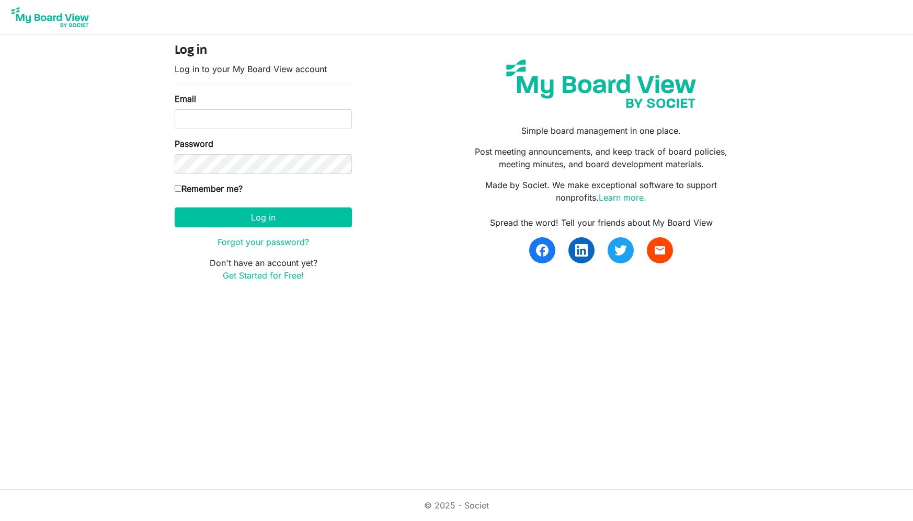  What do you see at coordinates (601, 191) in the screenshot?
I see `p: Made by Societ. We make exceptional software to support nonprofits.` at bounding box center [601, 191].